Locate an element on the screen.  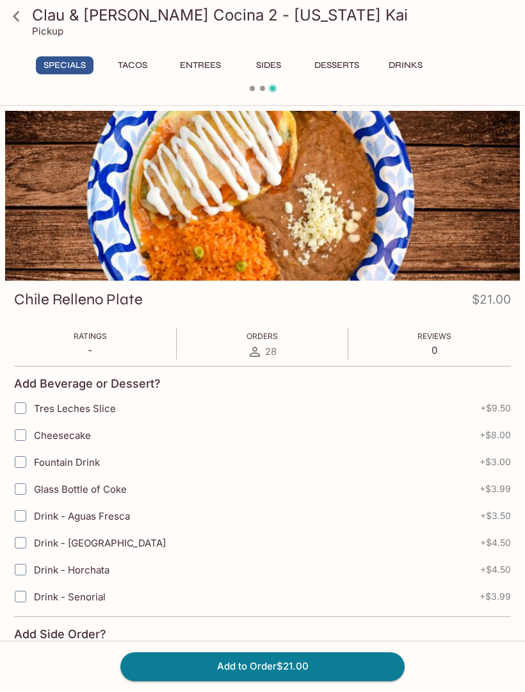
p: 0 is located at coordinates (434, 350).